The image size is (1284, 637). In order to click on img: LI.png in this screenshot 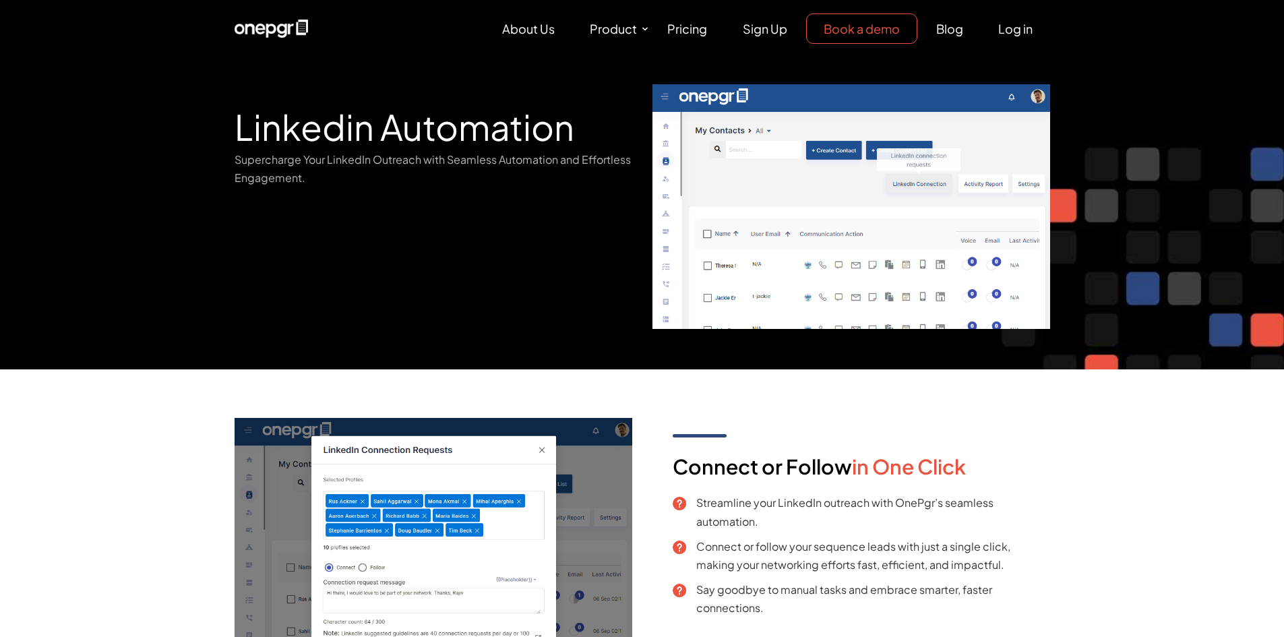, I will do `click(851, 206)`.